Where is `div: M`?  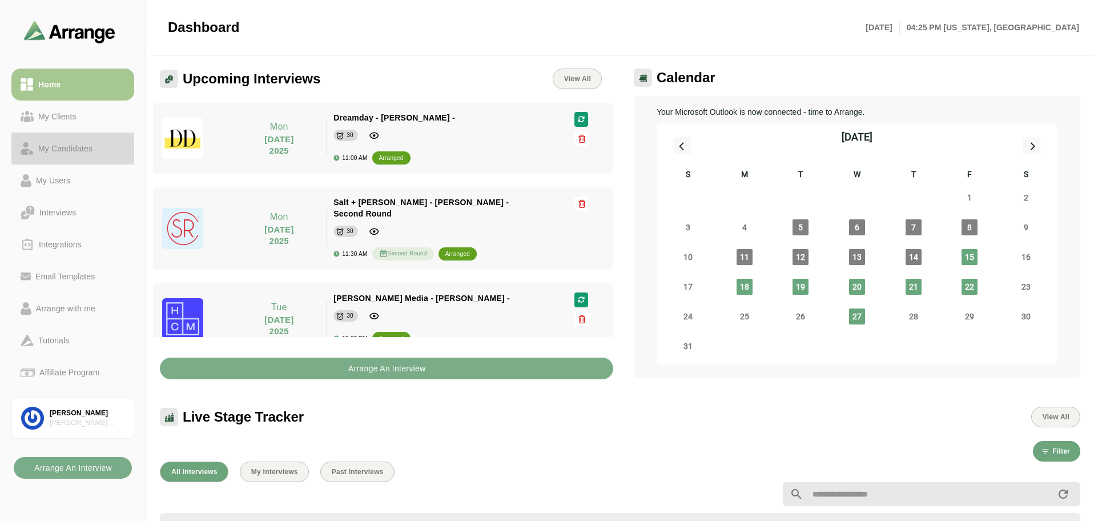 div: M is located at coordinates (744, 175).